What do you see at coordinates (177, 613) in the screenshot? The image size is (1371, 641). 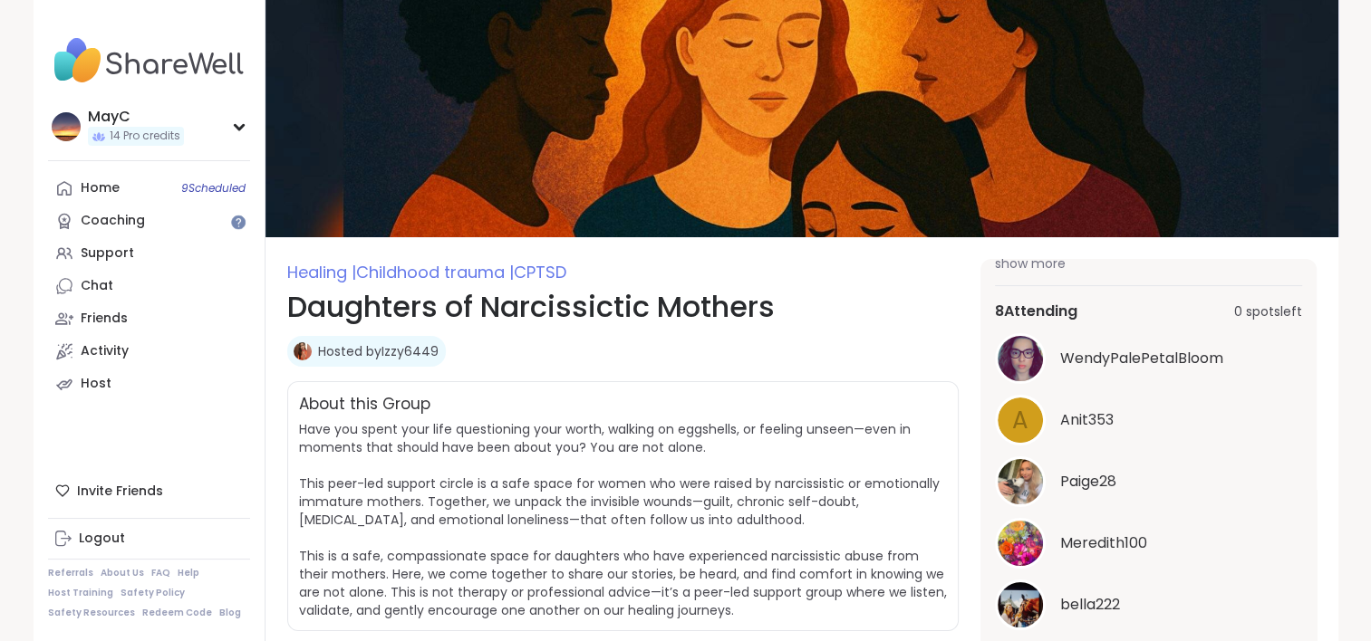 I see `a: Redeem Code` at bounding box center [177, 613].